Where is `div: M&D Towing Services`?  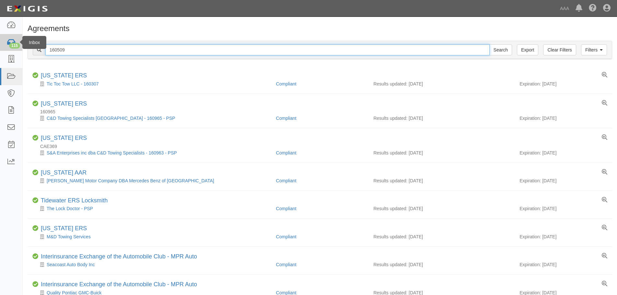
div: M&D Towing Services is located at coordinates (151, 237).